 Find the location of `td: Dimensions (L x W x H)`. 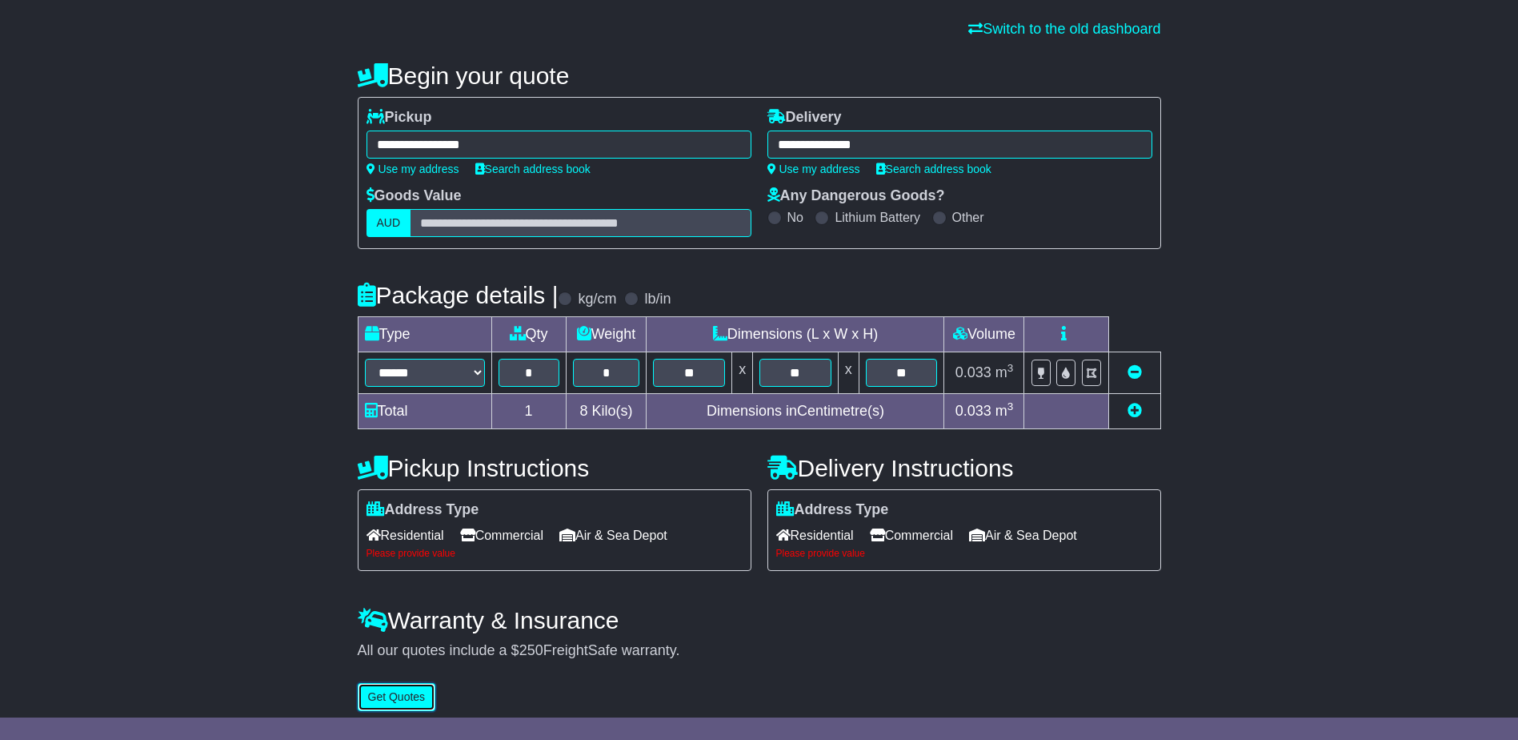

td: Dimensions (L x W x H) is located at coordinates (796, 335).